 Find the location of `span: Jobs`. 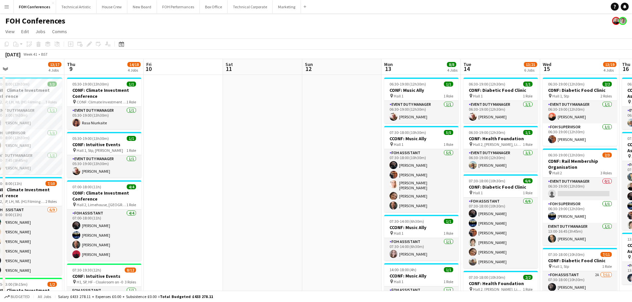

span: Jobs is located at coordinates (40, 32).